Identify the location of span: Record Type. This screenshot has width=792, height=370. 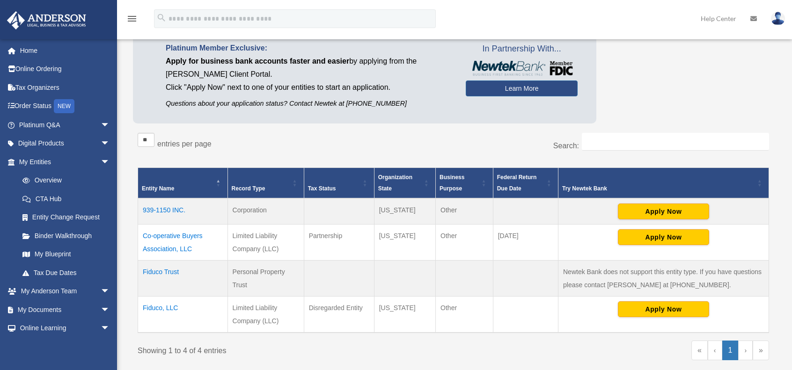
(249, 189).